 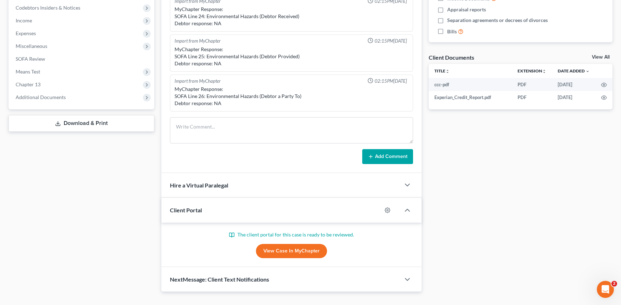 What do you see at coordinates (451, 57) in the screenshot?
I see `div: Client Documents` at bounding box center [451, 57].